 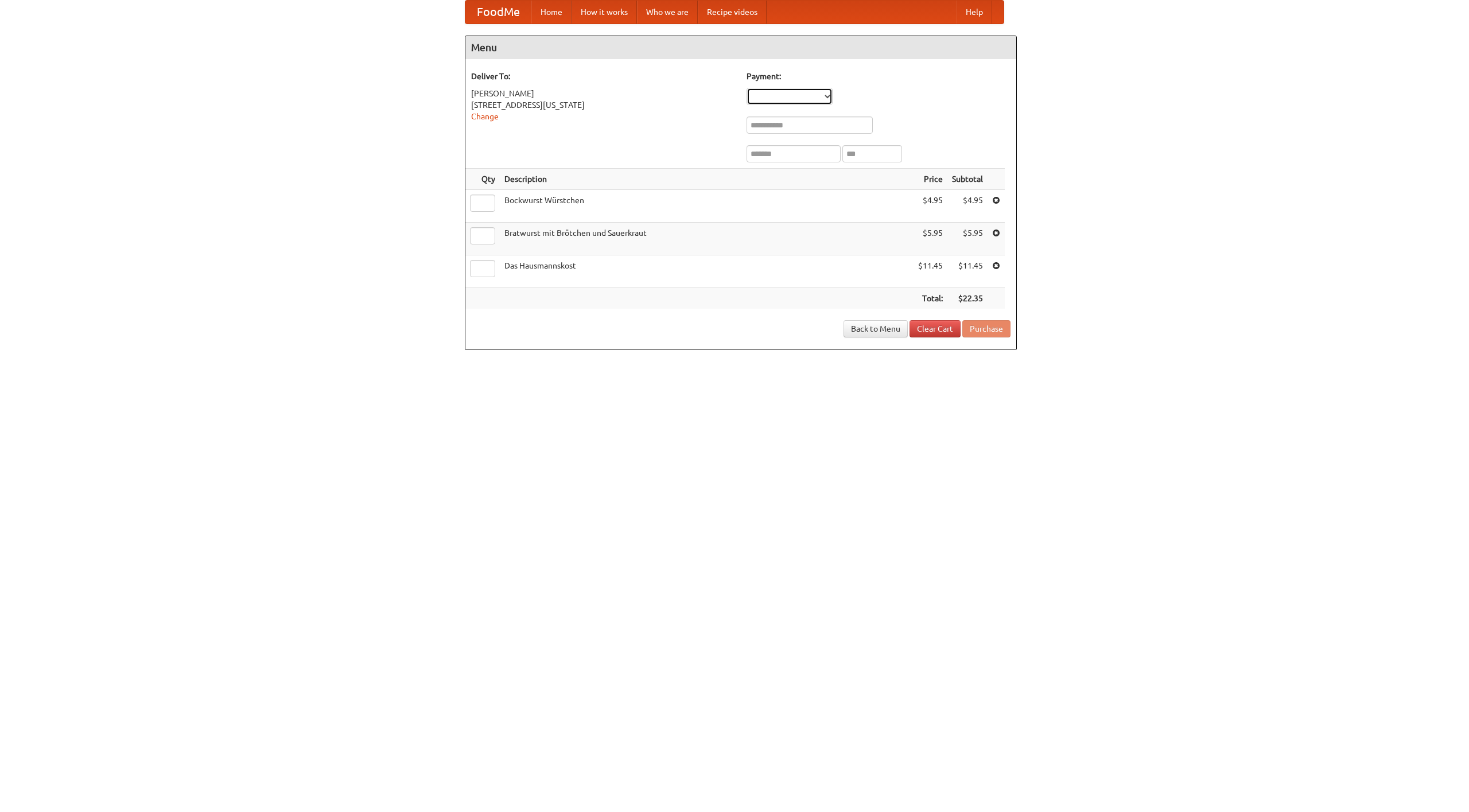 I want to click on h4: Menu, so click(x=741, y=48).